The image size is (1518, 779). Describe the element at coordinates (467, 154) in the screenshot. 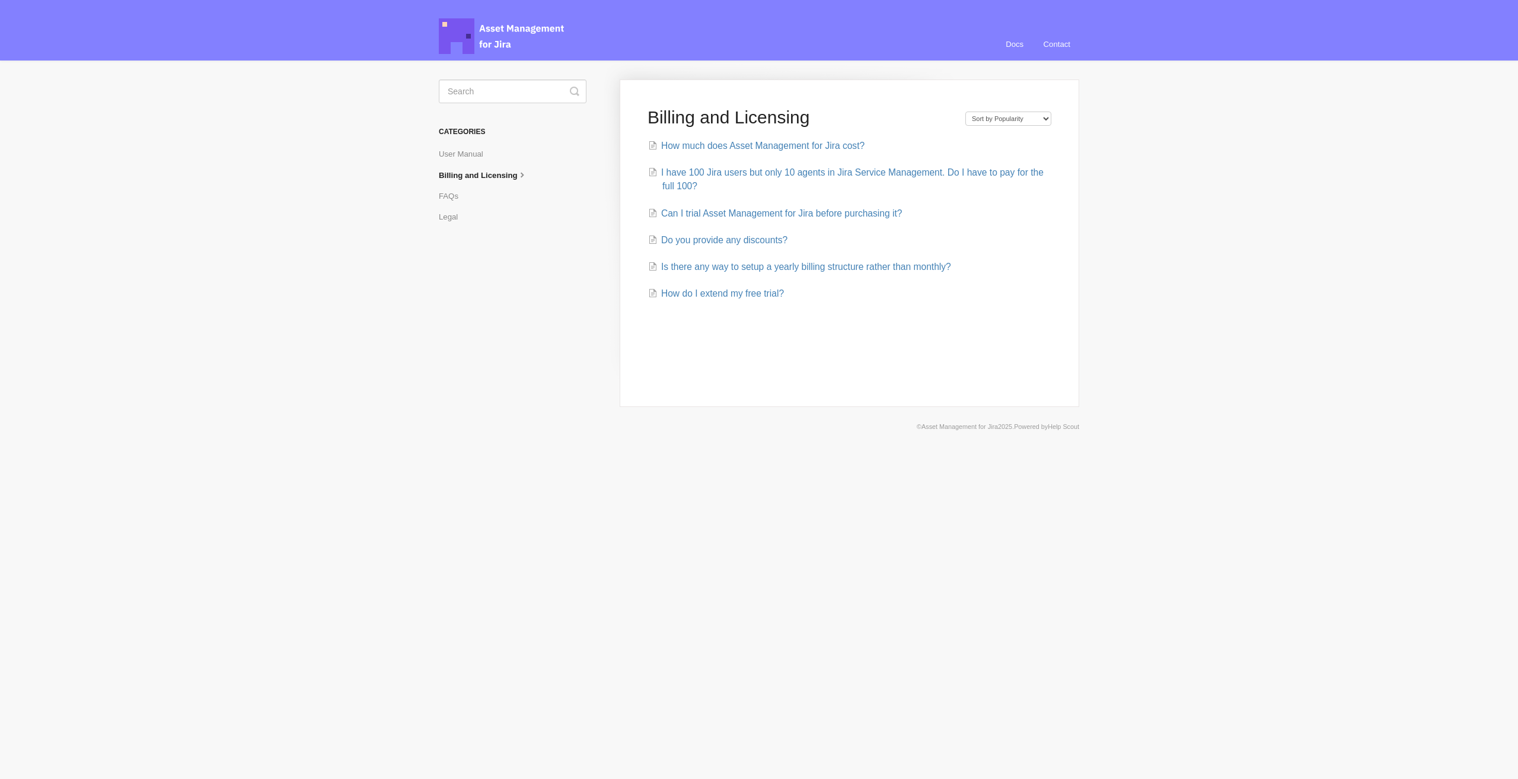

I see `a: User Manual` at that location.